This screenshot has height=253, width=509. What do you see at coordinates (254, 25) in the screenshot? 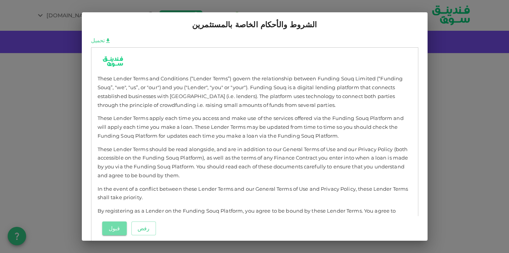
I see `span: الشروط والأحكام الخاصة بالمستثمرين` at bounding box center [254, 25].